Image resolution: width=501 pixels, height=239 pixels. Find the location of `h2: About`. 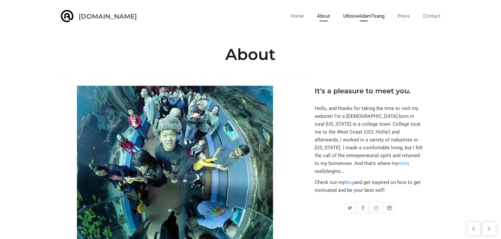

h2: About is located at coordinates (250, 54).